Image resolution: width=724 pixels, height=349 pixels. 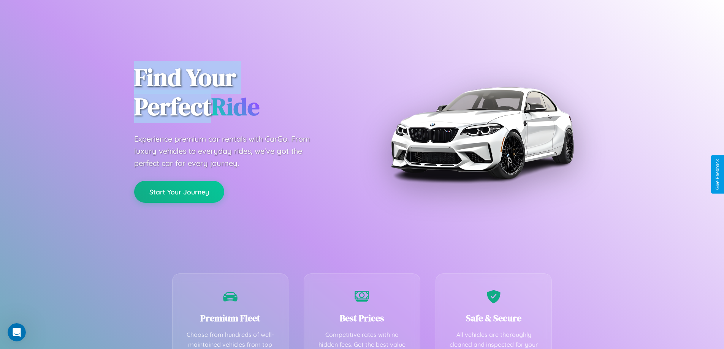 What do you see at coordinates (235, 106) in the screenshot?
I see `span: Ride` at bounding box center [235, 106].